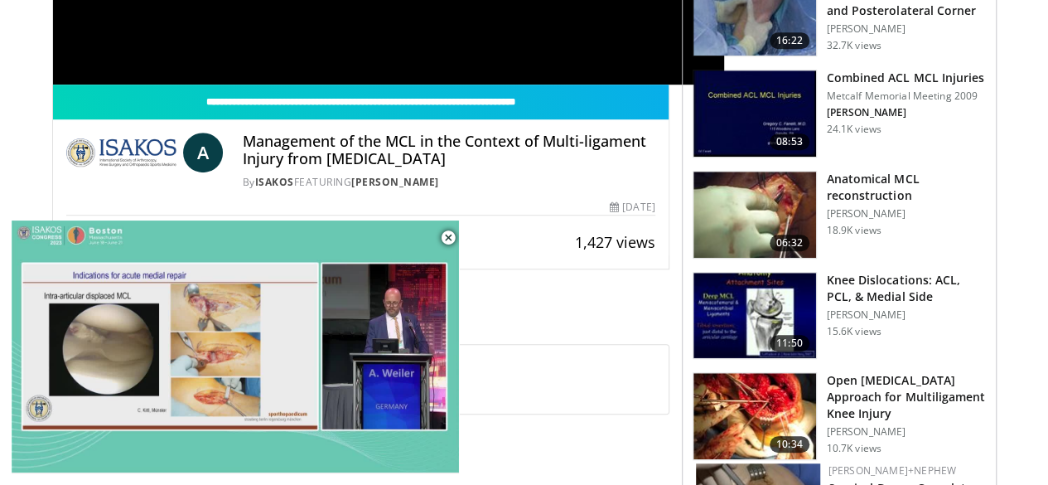  I want to click on button: Close, so click(448, 238).